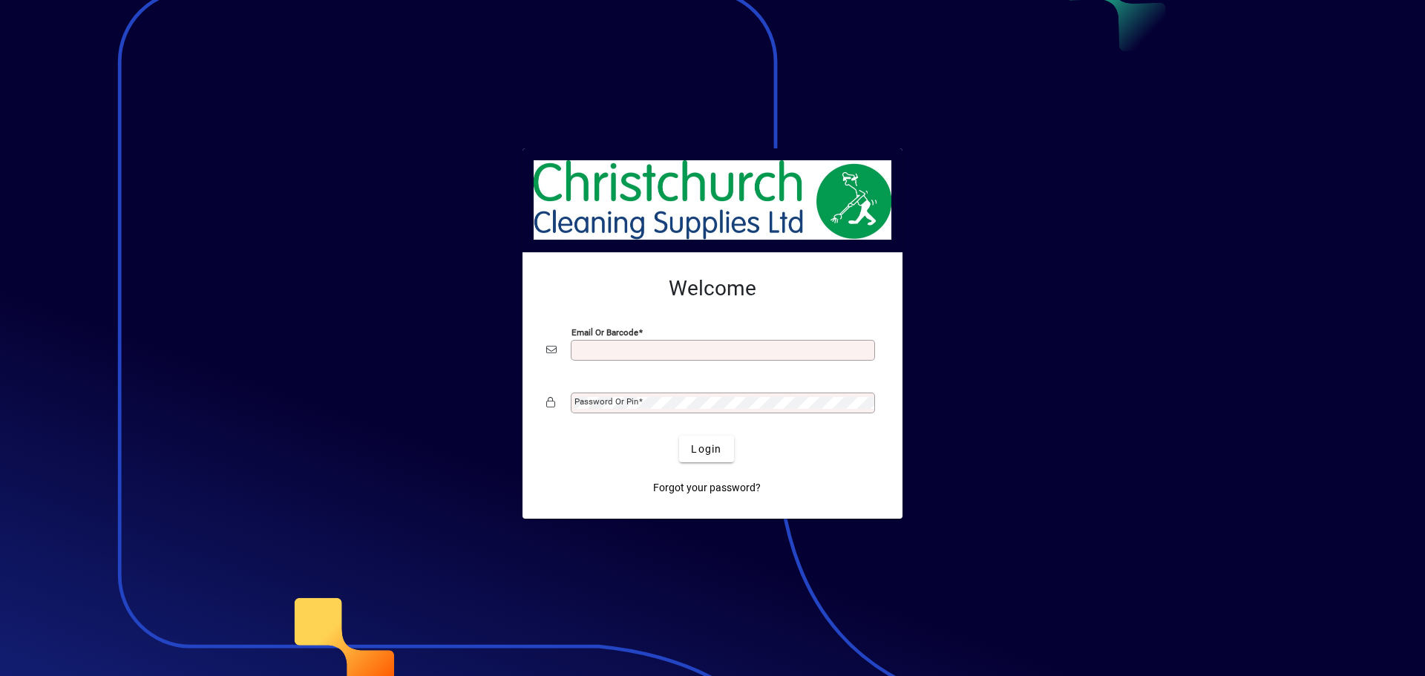  Describe the element at coordinates (605, 333) in the screenshot. I see `mat-label: Email or Barcode` at that location.